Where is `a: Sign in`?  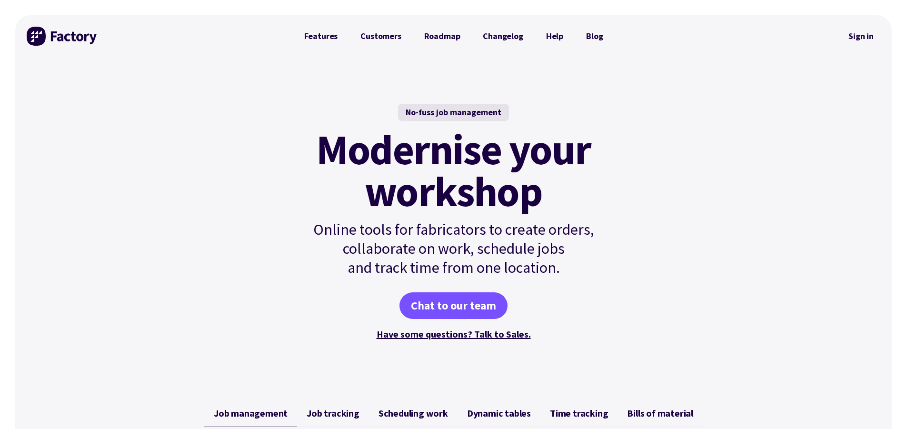
a: Sign in is located at coordinates (861, 36).